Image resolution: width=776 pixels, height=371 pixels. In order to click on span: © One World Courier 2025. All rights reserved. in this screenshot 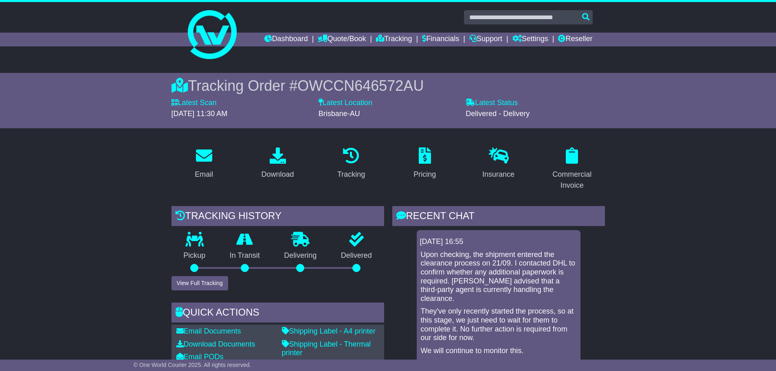, I will do `click(192, 365)`.